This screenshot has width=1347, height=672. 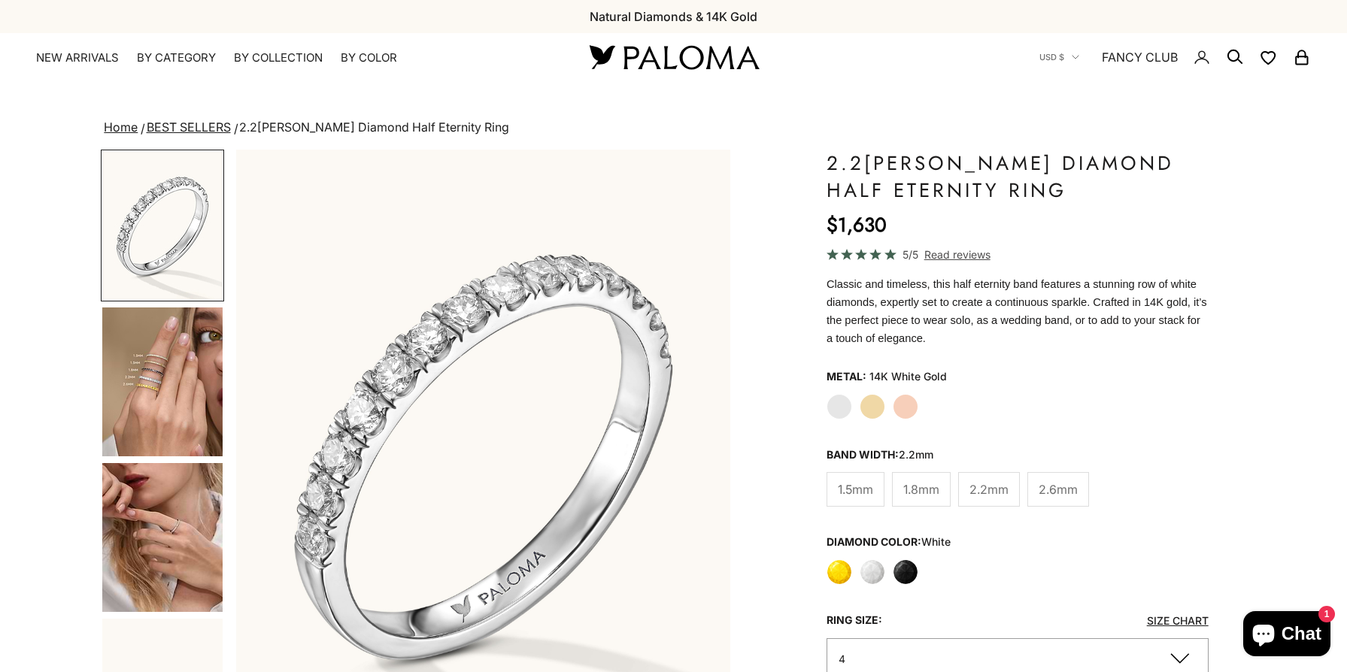 I want to click on span: 2.2mm, so click(x=989, y=490).